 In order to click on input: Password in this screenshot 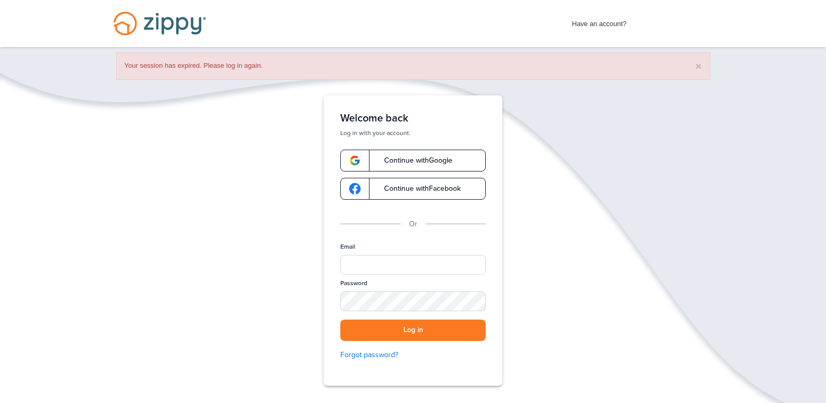, I will do `click(413, 301)`.